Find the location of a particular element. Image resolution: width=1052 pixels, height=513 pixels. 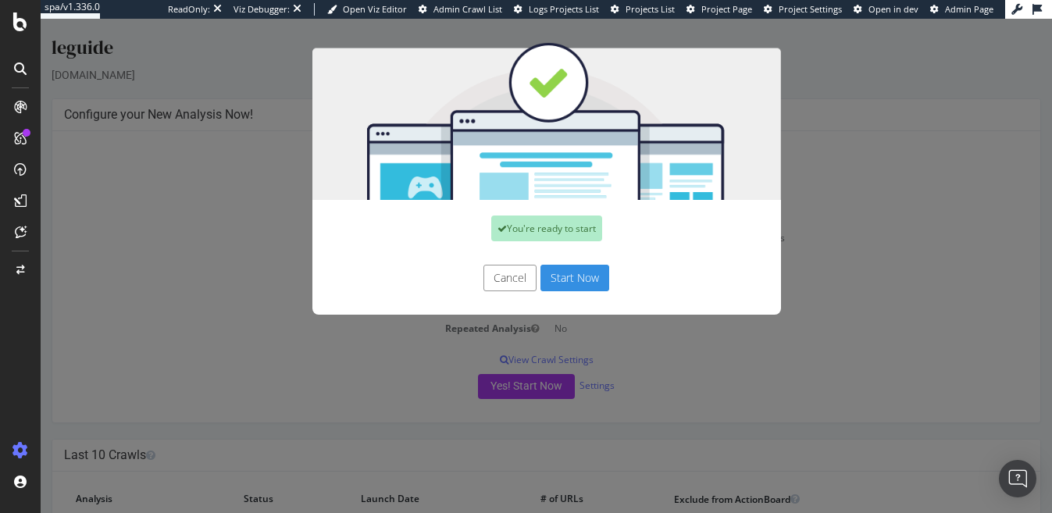

a: Logs Projects List is located at coordinates (556, 9).